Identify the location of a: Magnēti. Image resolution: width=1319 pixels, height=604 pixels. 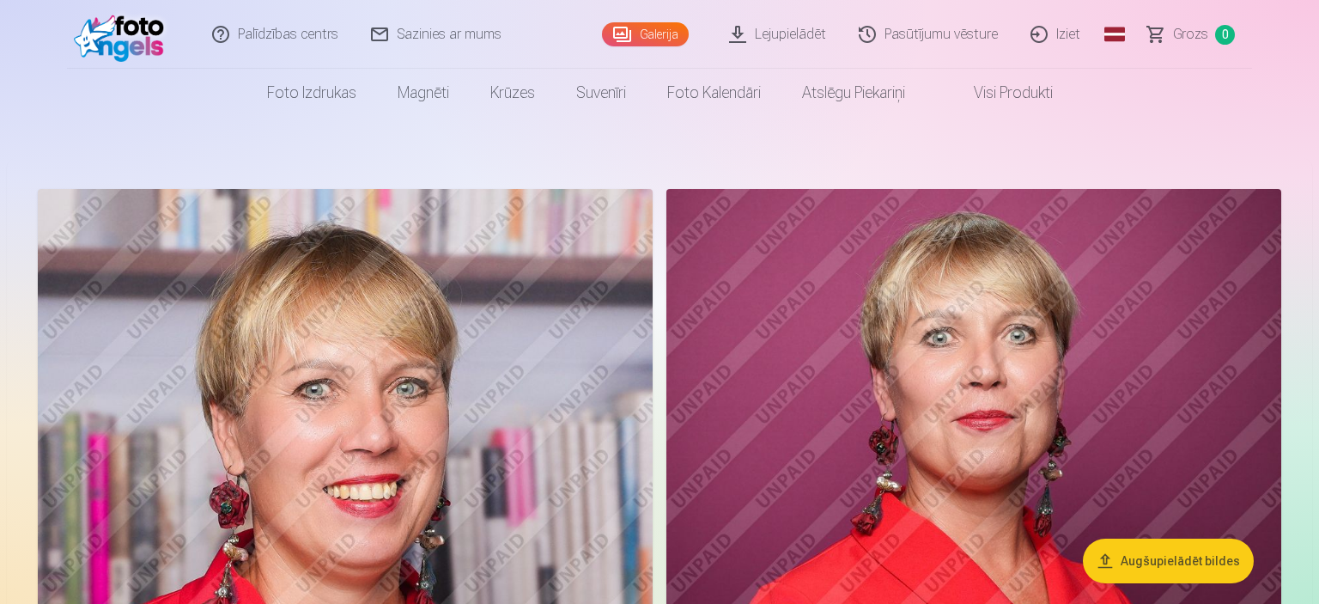
(423, 93).